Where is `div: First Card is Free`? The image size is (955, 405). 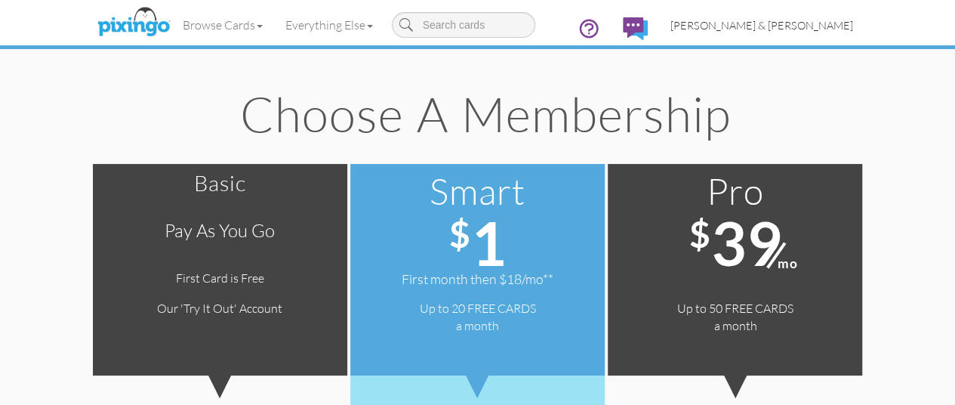
div: First Card is Free is located at coordinates (220, 278).